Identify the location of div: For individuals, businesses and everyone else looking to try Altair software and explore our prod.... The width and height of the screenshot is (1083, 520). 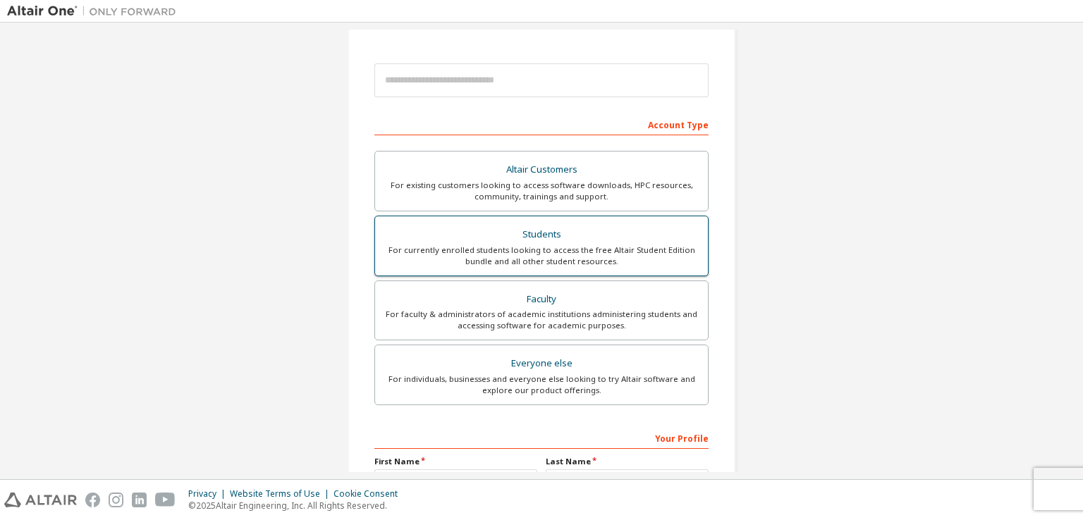
(541, 385).